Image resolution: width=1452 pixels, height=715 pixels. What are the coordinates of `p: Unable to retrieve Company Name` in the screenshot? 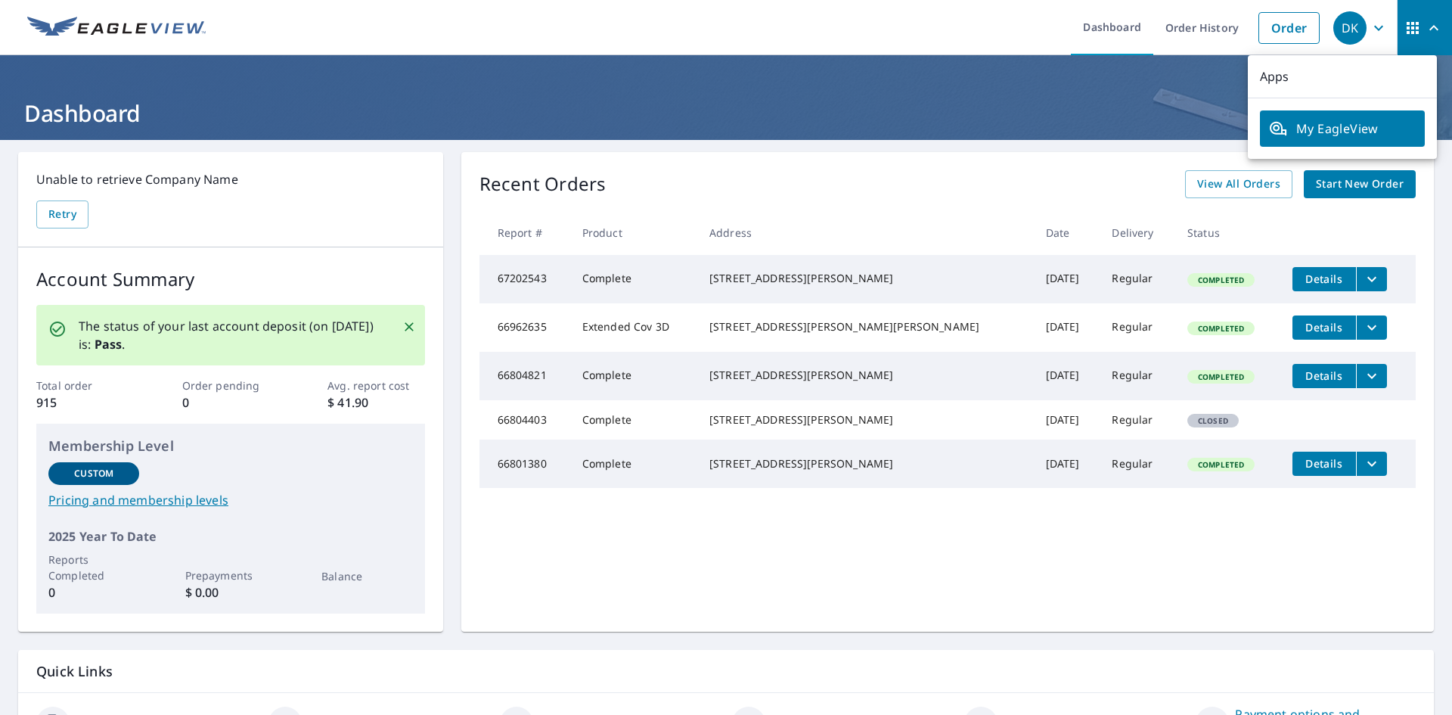 It's located at (231, 179).